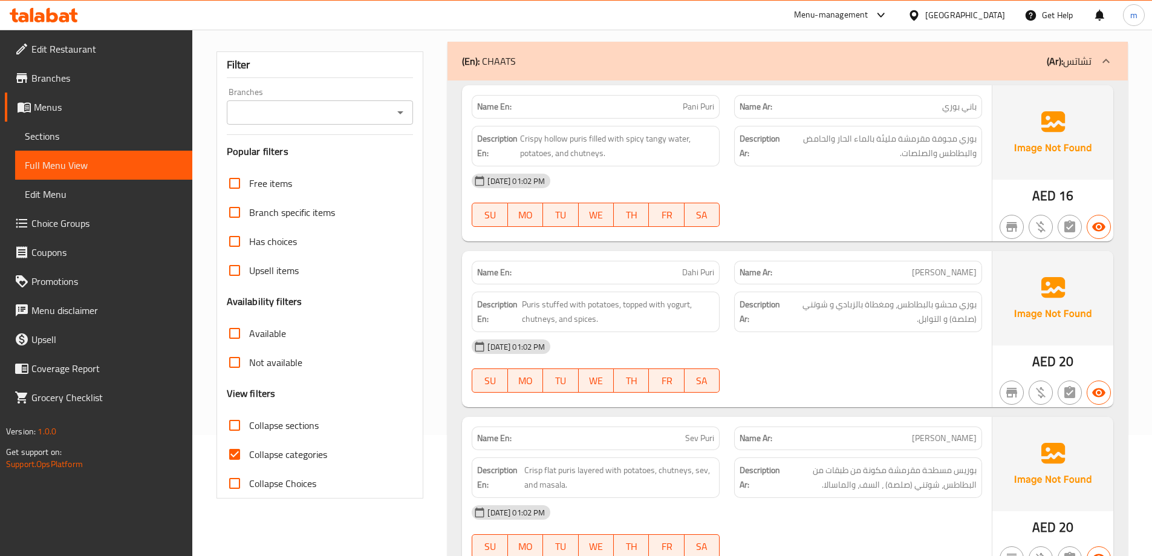 Image resolution: width=1152 pixels, height=556 pixels. What do you see at coordinates (320, 151) in the screenshot?
I see `h3: Popular filters` at bounding box center [320, 151].